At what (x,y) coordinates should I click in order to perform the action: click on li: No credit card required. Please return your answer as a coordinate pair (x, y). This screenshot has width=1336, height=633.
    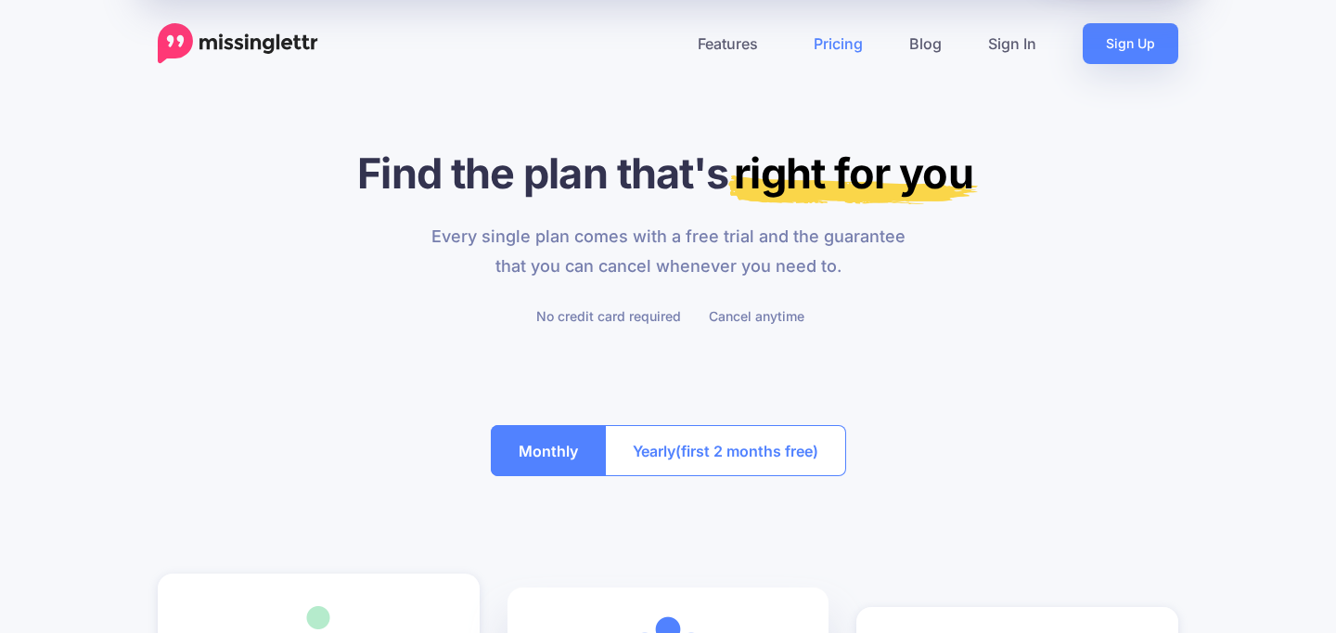
    Looking at the image, I should click on (606, 316).